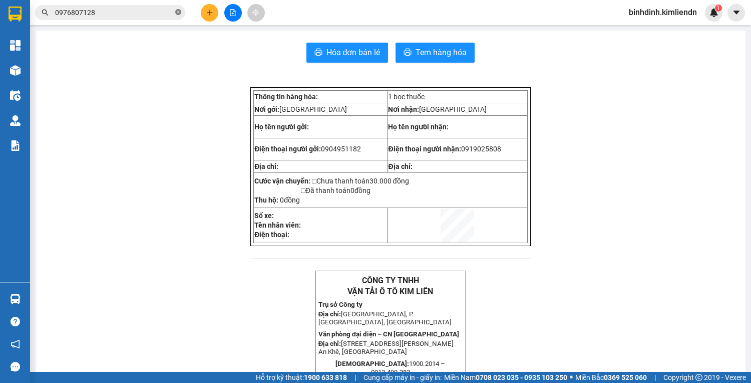 This screenshot has height=383, width=751. What do you see at coordinates (45, 13) in the screenshot?
I see `span: search` at bounding box center [45, 13].